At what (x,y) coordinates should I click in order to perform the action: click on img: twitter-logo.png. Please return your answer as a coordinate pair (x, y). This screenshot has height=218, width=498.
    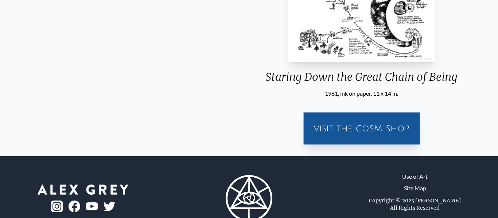
    Looking at the image, I should click on (109, 207).